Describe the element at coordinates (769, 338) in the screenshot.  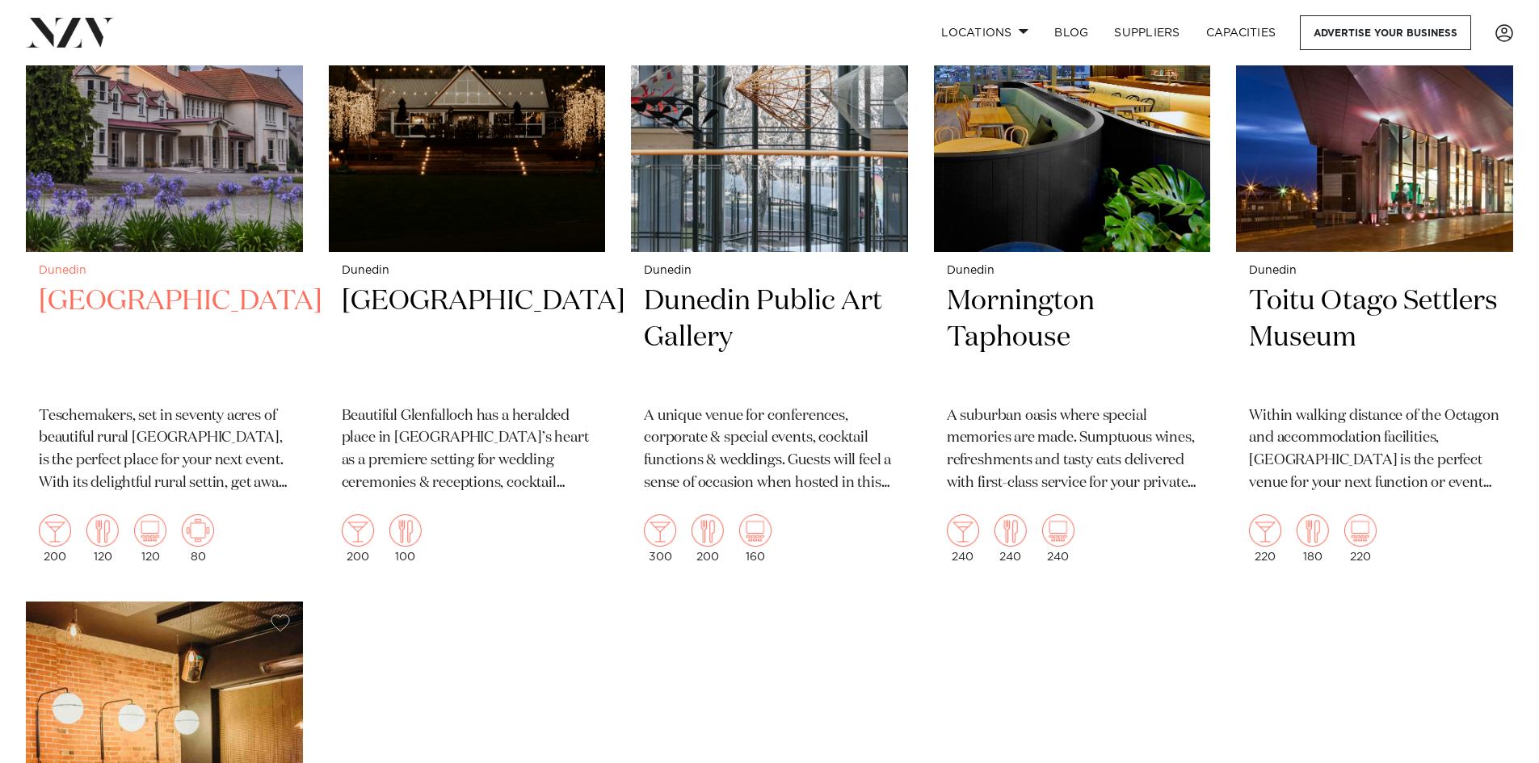
I see `h2: Dunedin Public Art Gallery` at that location.